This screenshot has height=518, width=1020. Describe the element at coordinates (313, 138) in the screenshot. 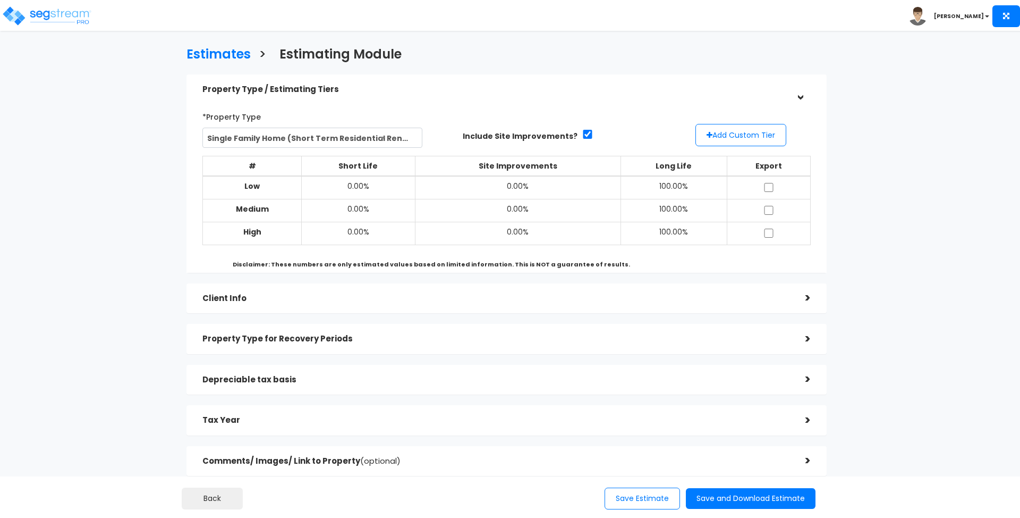

I see `span: Single Family Home (Short Term Residential Rental)` at that location.